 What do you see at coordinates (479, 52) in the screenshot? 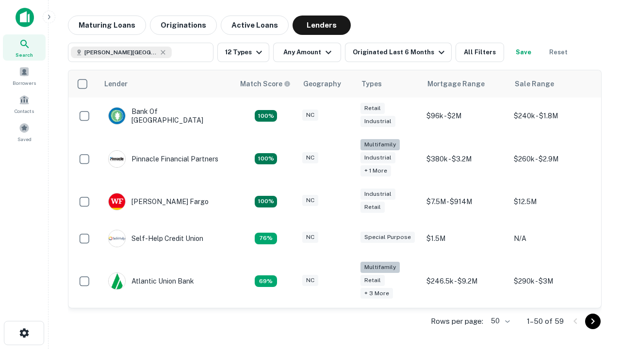
I see `button: All Filters` at bounding box center [479, 52].